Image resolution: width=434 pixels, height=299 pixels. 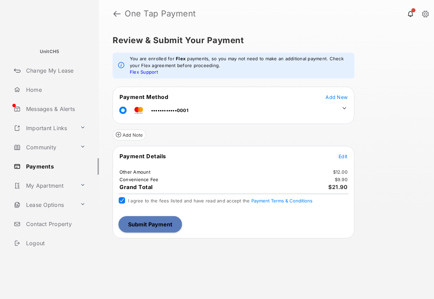 I want to click on td: $9.90, so click(x=341, y=180).